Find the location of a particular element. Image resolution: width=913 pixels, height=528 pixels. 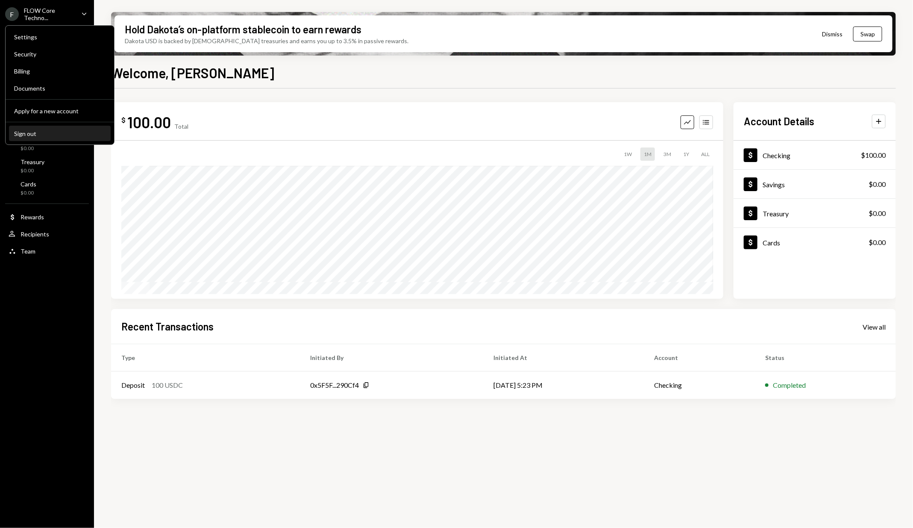

div: Documents is located at coordinates (60, 88).